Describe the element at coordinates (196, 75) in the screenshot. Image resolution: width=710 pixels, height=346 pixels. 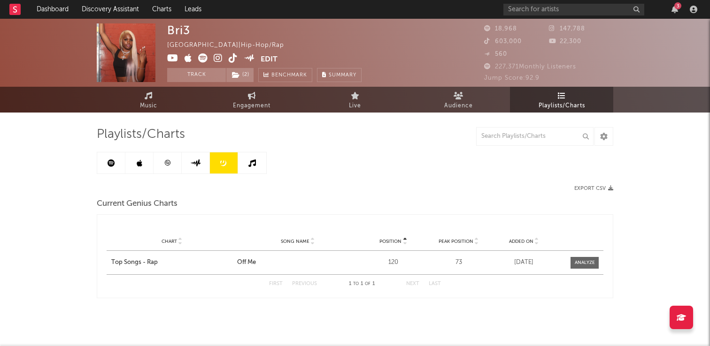
I see `button: Track` at that location.